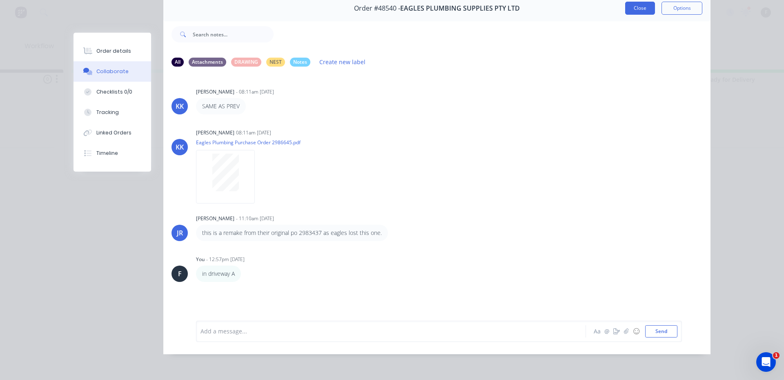 The image size is (784, 380). Describe the element at coordinates (597, 331) in the screenshot. I see `button: Aa` at that location.